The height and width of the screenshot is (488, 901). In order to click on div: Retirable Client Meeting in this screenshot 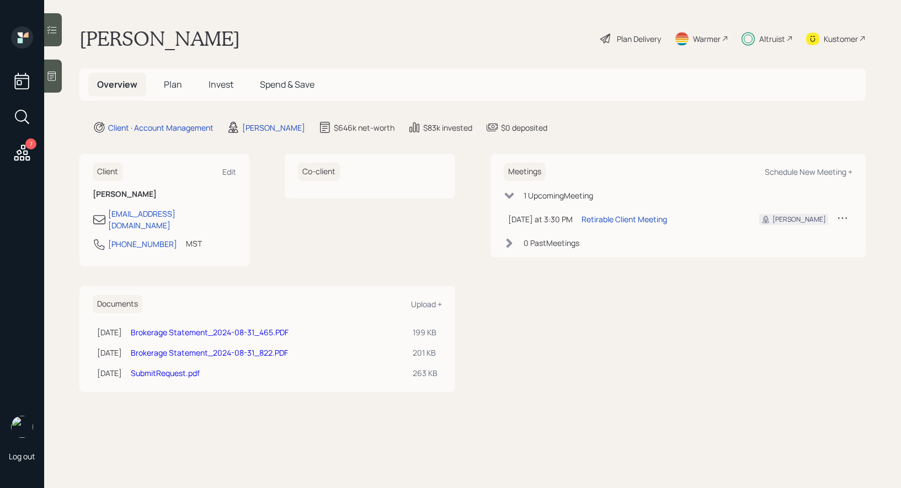, I will do `click(624, 219)`.